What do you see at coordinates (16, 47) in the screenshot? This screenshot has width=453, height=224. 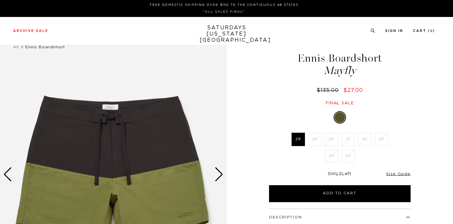 I see `a: All` at bounding box center [16, 47].